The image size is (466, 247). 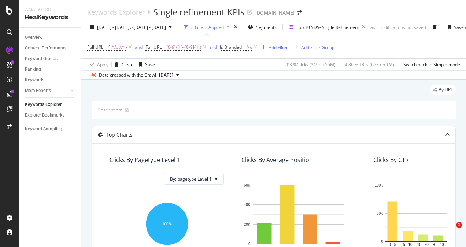 I want to click on div: Ranking, so click(x=33, y=69).